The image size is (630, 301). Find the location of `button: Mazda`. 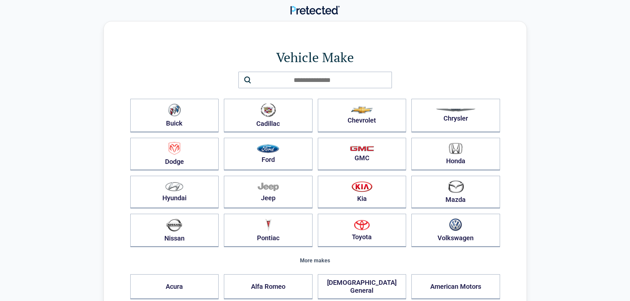

button: Mazda is located at coordinates (456, 192).